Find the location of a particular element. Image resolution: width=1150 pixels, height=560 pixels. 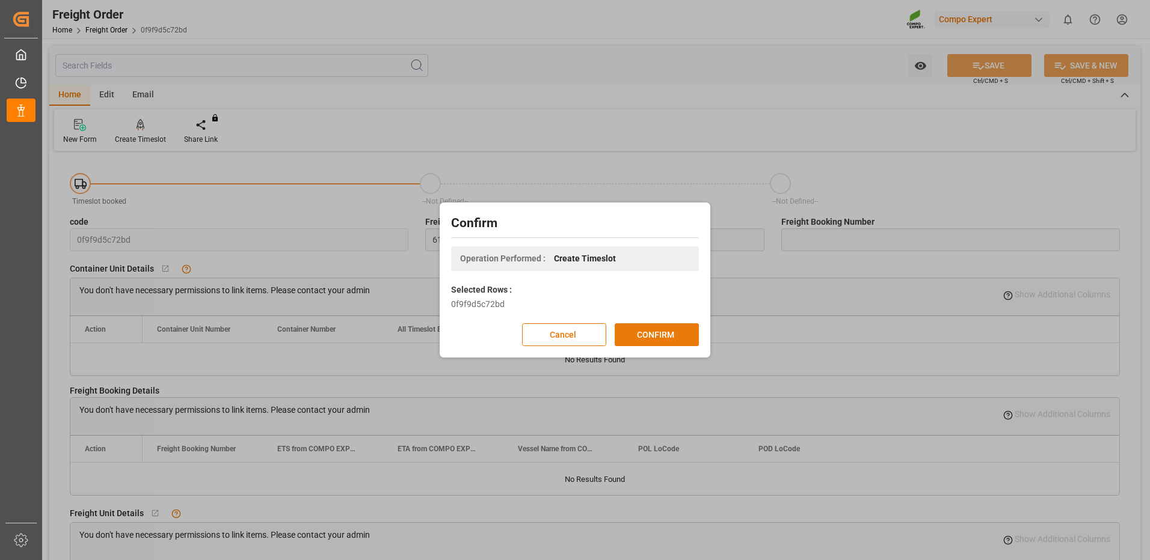

h2: Confirm is located at coordinates (575, 224).